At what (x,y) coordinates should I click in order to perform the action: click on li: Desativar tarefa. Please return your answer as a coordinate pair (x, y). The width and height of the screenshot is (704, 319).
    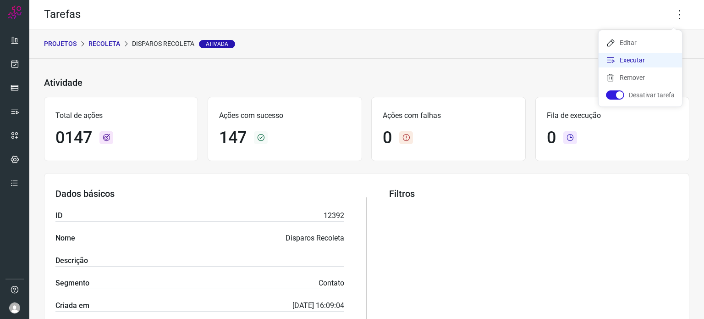
    Looking at the image, I should click on (641, 95).